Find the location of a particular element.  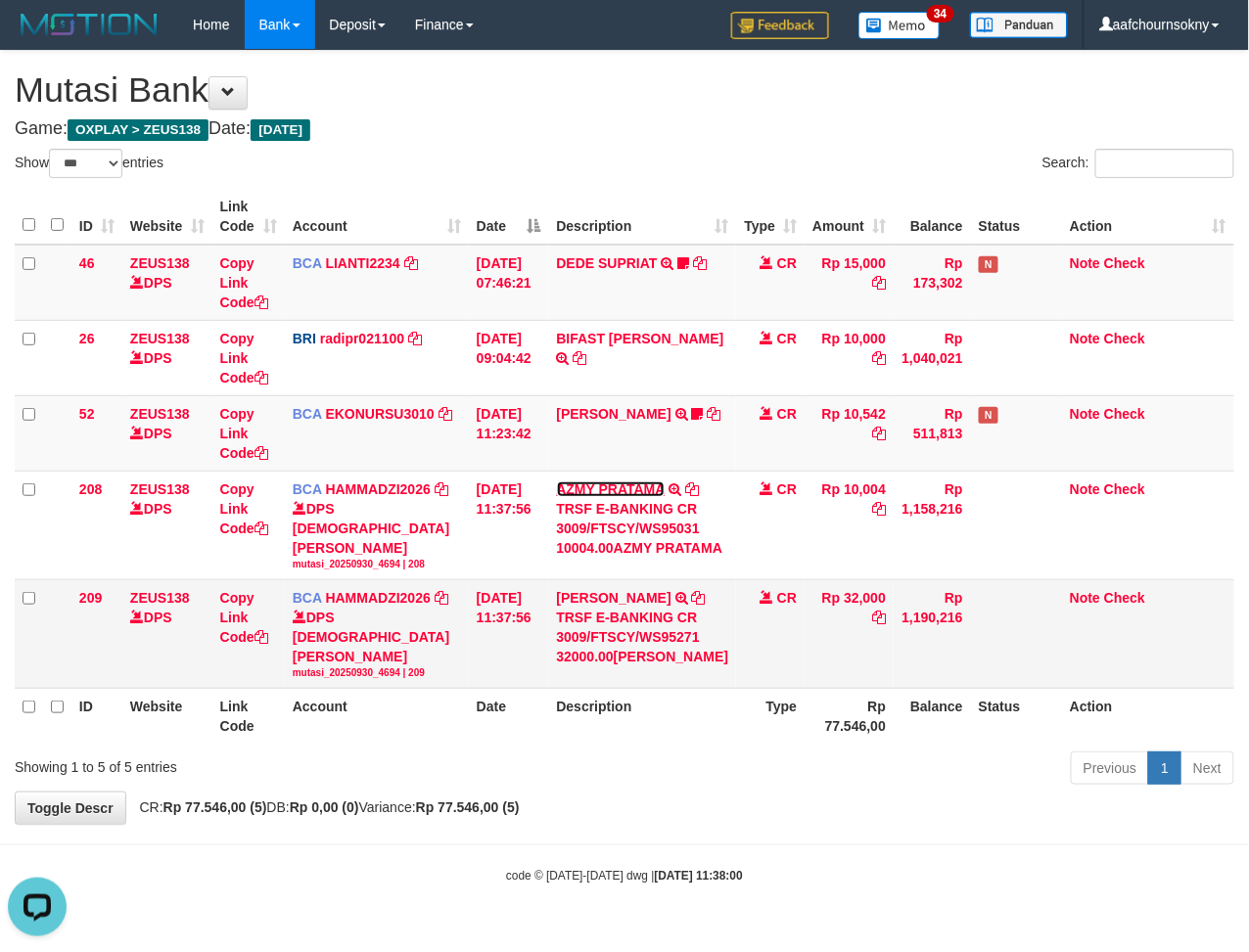

img: Feedback.jpg is located at coordinates (780, 26).